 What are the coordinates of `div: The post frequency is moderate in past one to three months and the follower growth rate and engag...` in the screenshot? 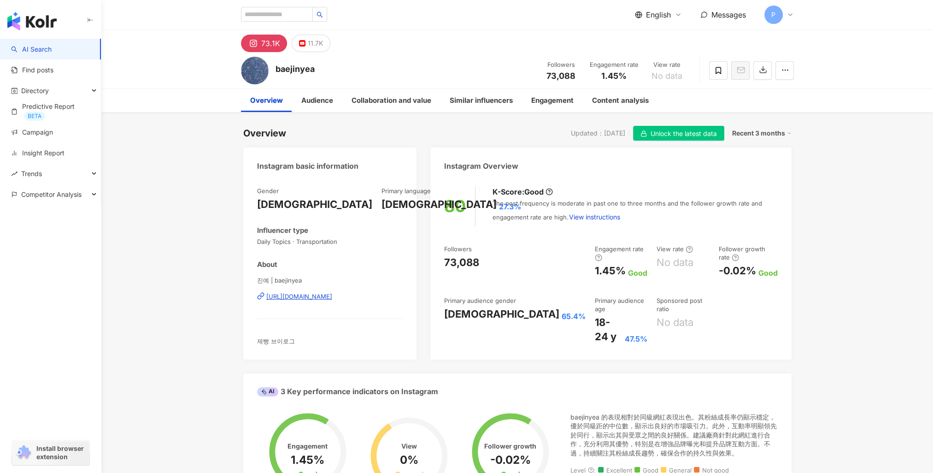 It's located at (635, 212).